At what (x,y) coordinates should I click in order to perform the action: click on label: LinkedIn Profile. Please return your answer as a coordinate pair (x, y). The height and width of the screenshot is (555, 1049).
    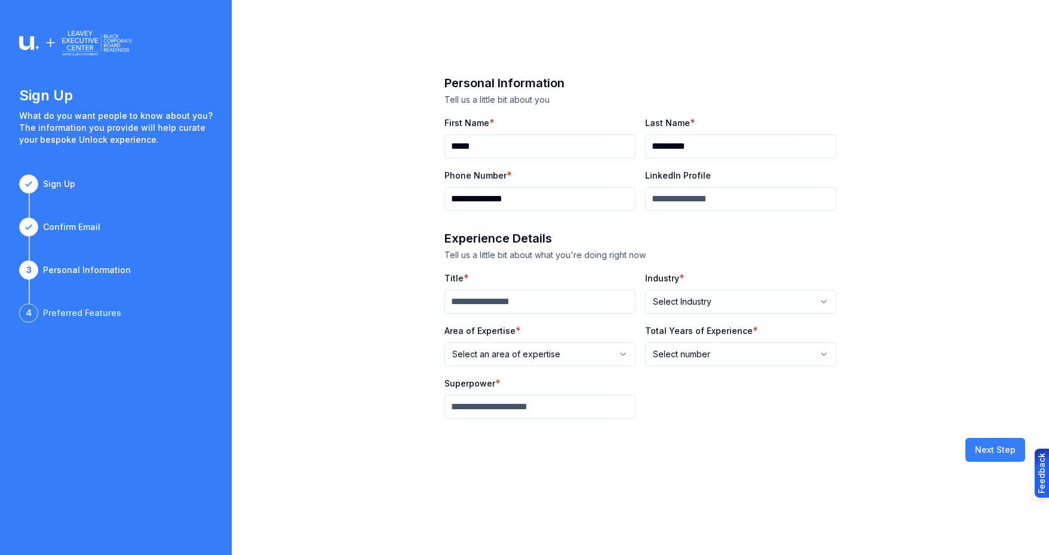
    Looking at the image, I should click on (678, 175).